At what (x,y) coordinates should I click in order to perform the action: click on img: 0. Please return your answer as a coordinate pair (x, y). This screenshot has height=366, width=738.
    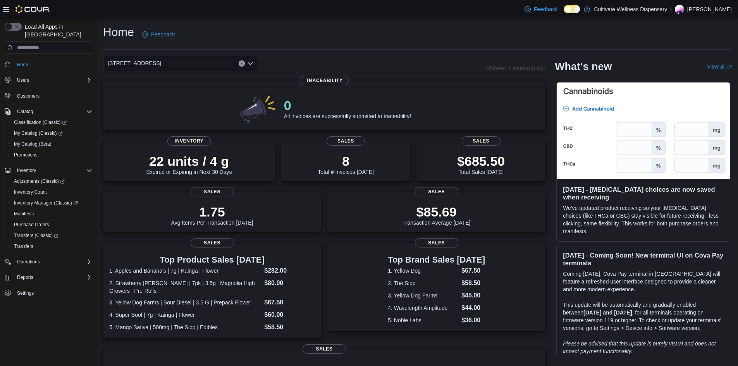
    Looking at the image, I should click on (257, 108).